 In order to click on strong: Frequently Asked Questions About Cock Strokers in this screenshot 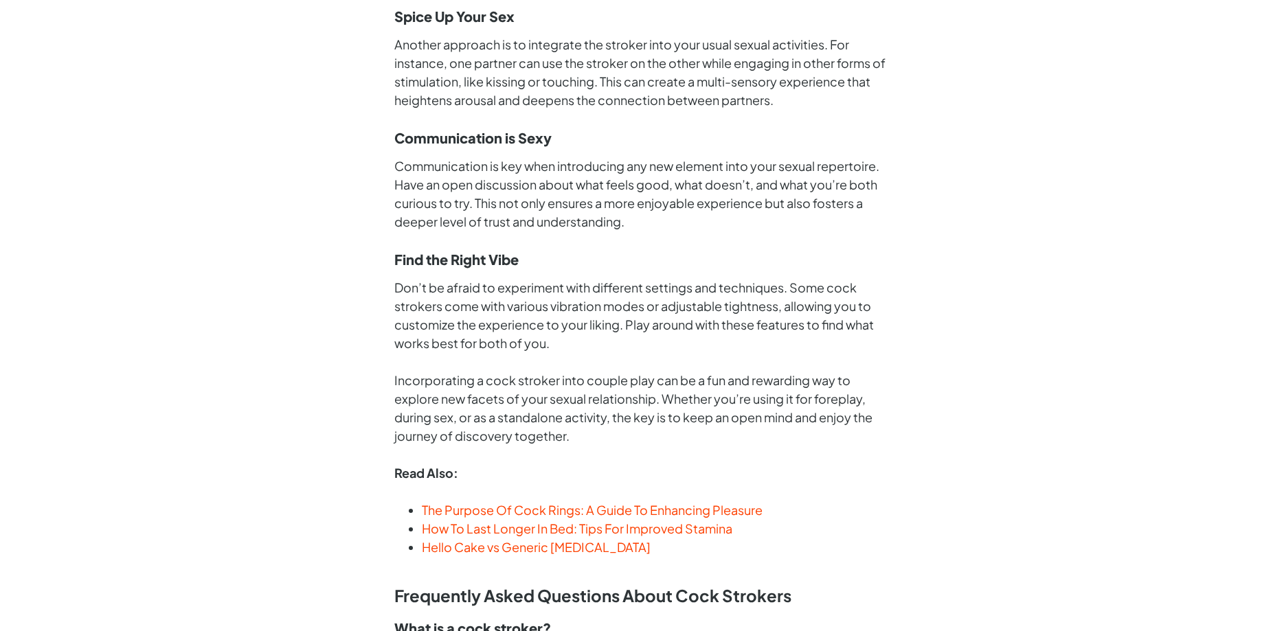, I will do `click(593, 596)`.